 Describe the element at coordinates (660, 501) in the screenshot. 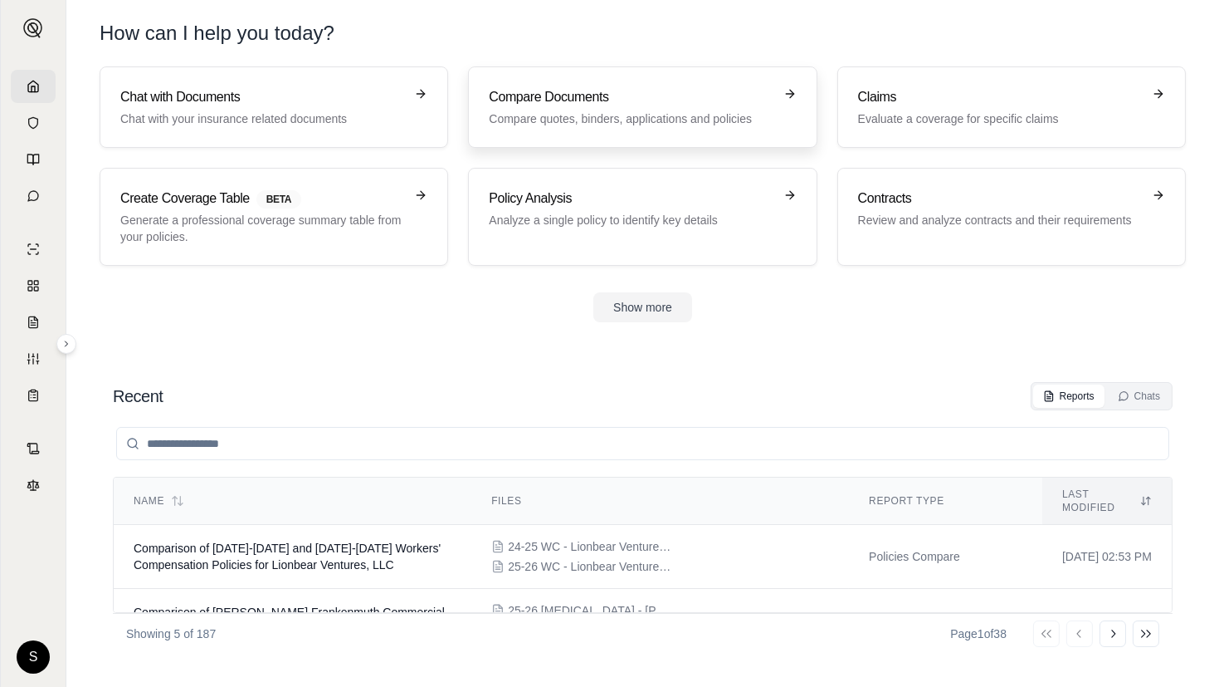

I see `th: Files` at that location.